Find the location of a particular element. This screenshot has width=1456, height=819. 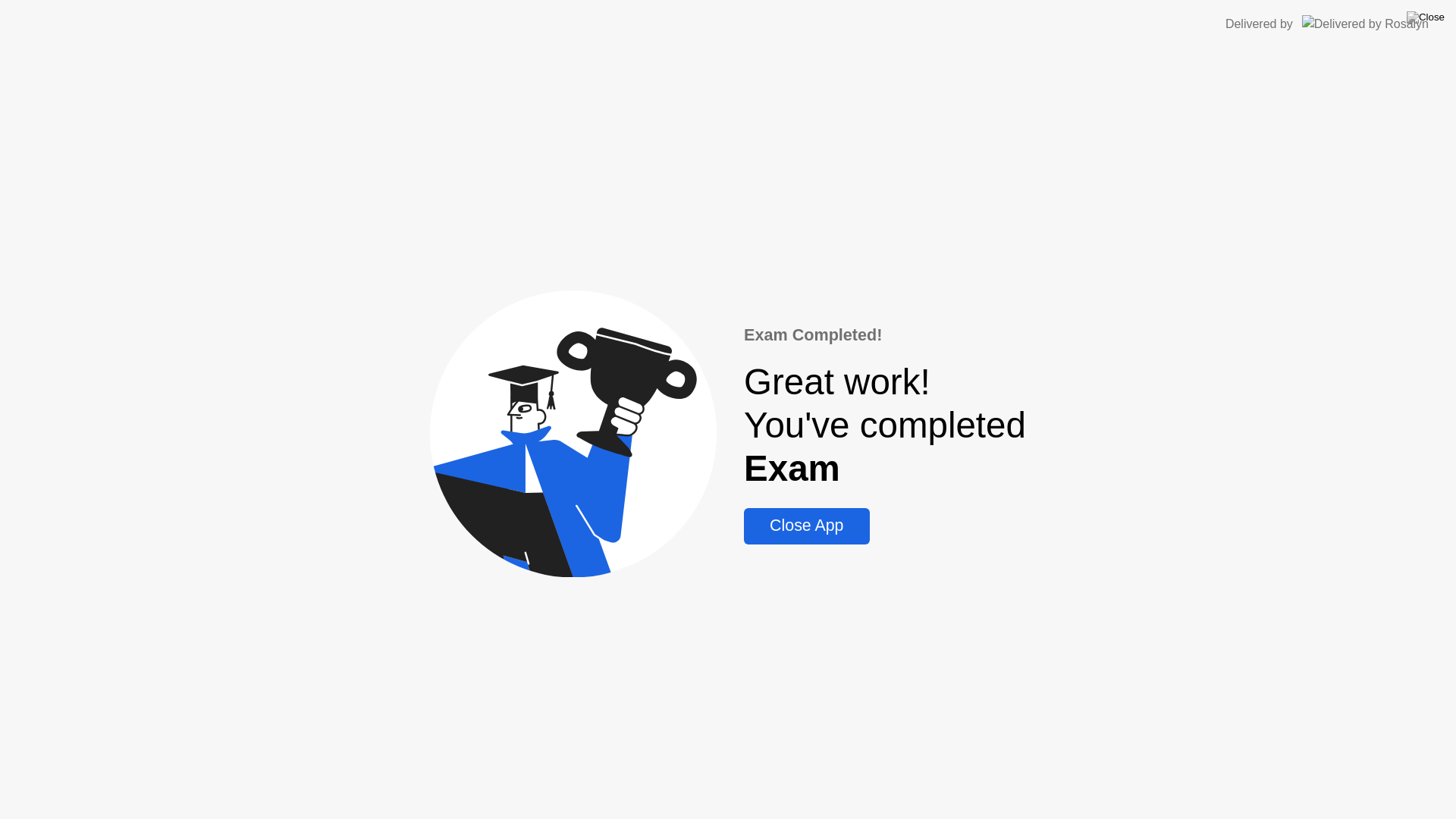

div: Exam Completed! is located at coordinates (885, 336).